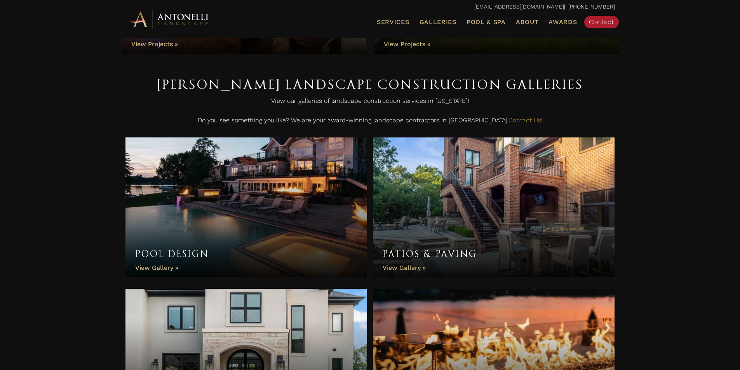  What do you see at coordinates (438, 22) in the screenshot?
I see `span: Galleries` at bounding box center [438, 22].